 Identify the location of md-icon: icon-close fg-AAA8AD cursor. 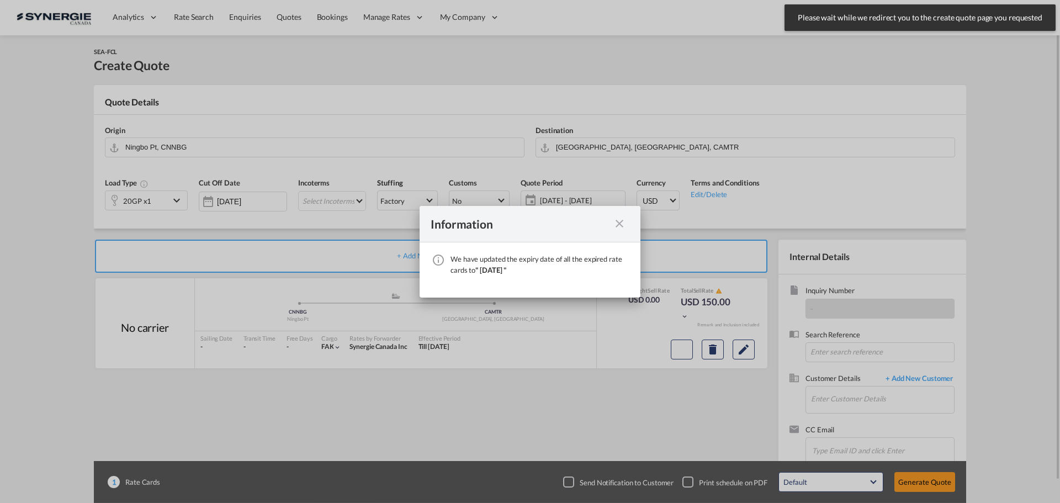
(619, 224).